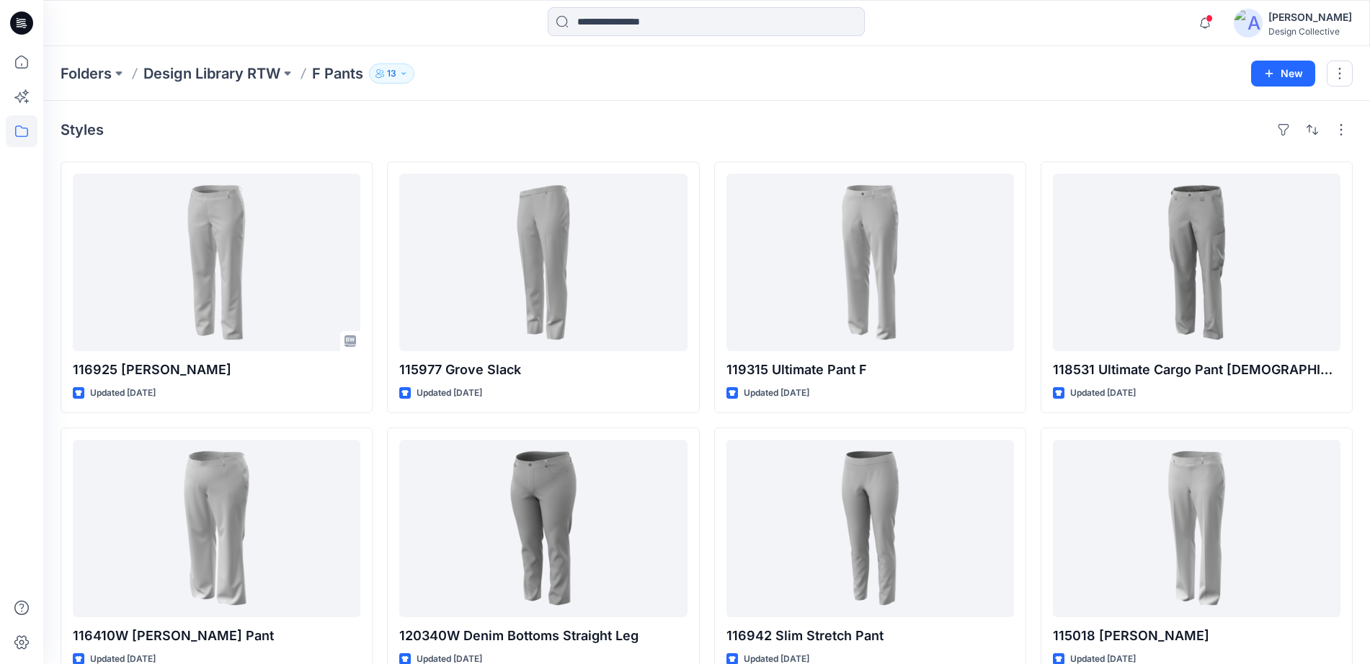 The width and height of the screenshot is (1370, 664). What do you see at coordinates (86, 74) in the screenshot?
I see `a: Folders` at bounding box center [86, 74].